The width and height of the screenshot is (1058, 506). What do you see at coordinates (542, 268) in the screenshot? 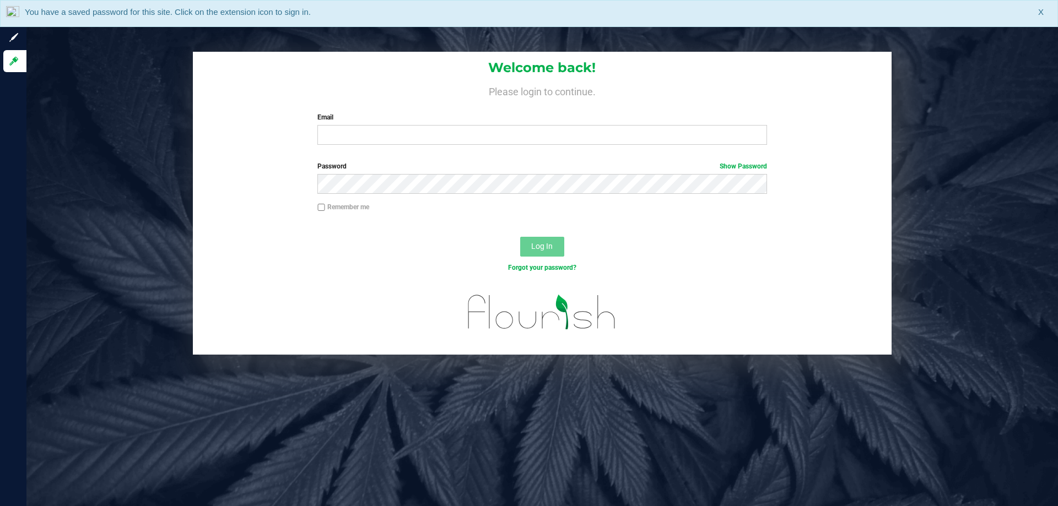
I see `a: Forgot your password?` at bounding box center [542, 268].